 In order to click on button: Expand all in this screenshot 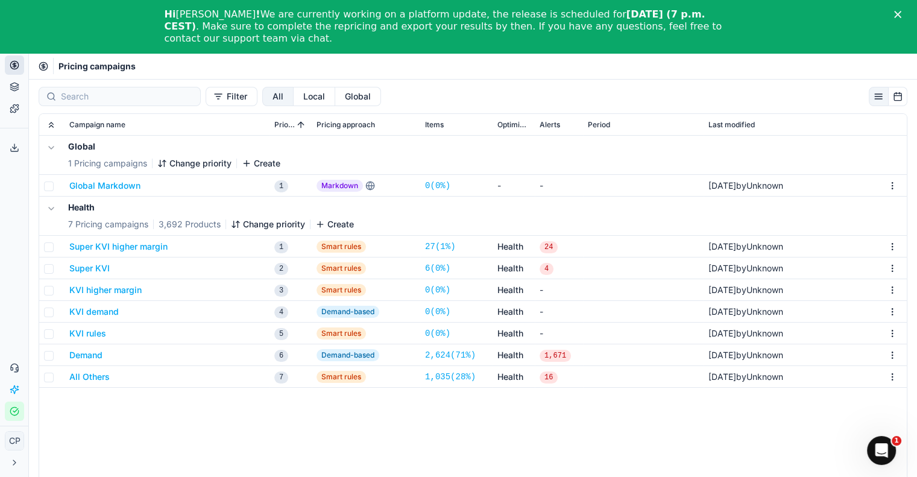, I will do `click(51, 125)`.